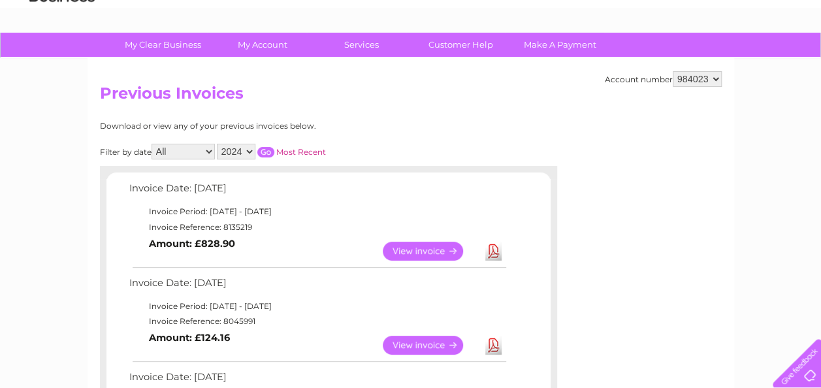  Describe the element at coordinates (461, 44) in the screenshot. I see `a: Customer Help` at that location.